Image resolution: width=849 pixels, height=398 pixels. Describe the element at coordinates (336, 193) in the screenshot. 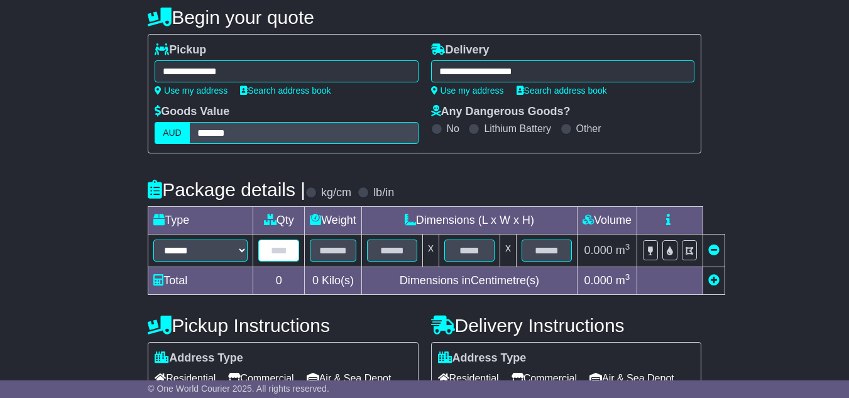

I see `label: kg/cm` at that location.